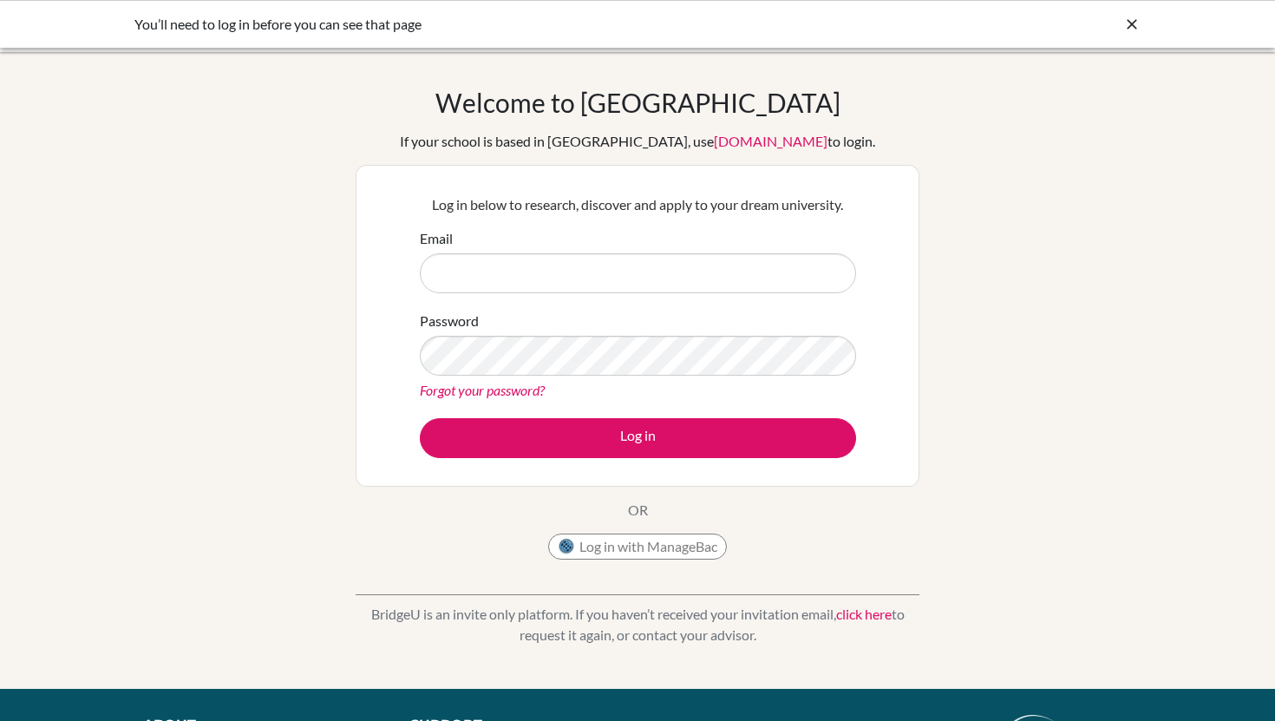 The image size is (1275, 721). I want to click on p: OR, so click(638, 510).